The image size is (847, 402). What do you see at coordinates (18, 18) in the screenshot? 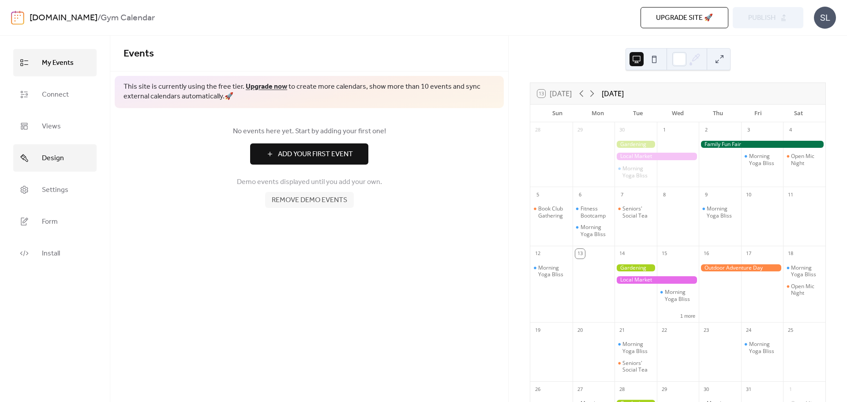
I see `img: logo` at bounding box center [18, 18].